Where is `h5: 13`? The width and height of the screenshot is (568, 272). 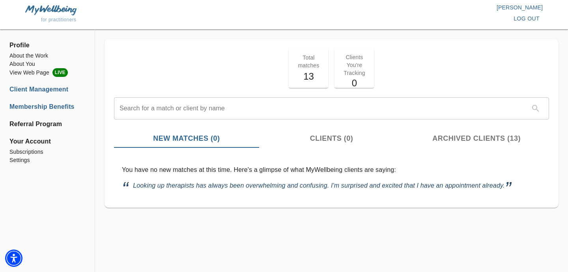 h5: 13 is located at coordinates (308, 76).